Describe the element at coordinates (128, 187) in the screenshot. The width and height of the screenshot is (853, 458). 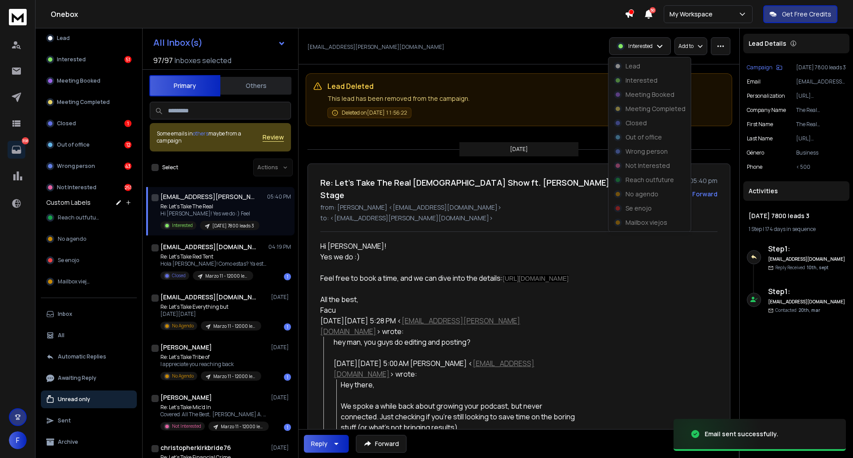
I see `div: 251` at that location.